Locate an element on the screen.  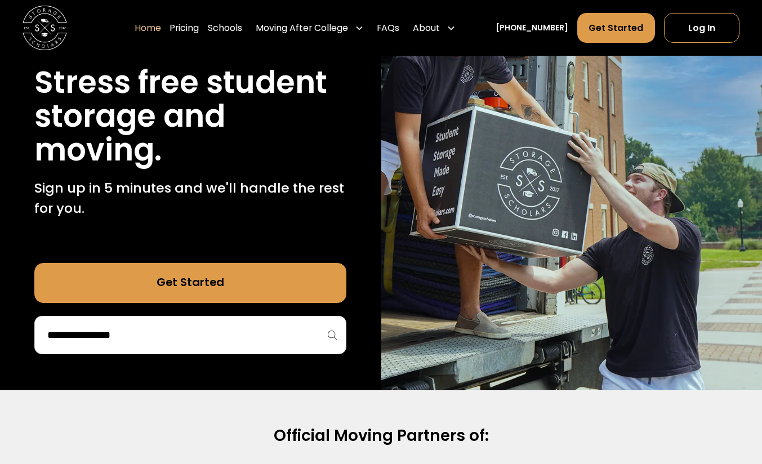
a: Log In is located at coordinates (702, 28).